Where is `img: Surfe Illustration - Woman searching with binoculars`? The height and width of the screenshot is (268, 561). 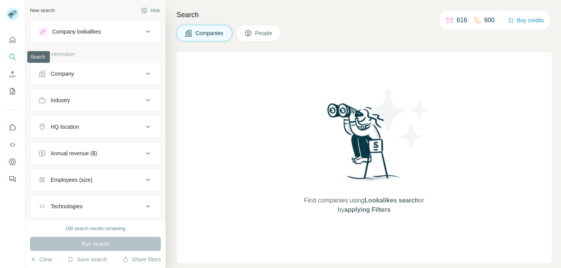 img: Surfe Illustration - Woman searching with binoculars is located at coordinates (364, 144).